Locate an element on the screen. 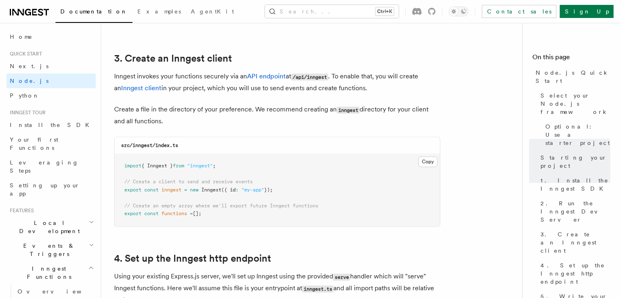  button: Events & Triggers is located at coordinates (51, 250).